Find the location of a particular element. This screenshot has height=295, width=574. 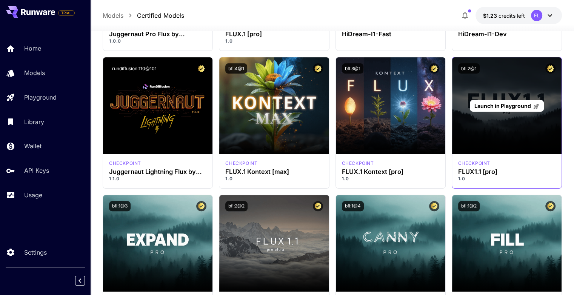

h3: FLUX.1 Kontext [max] is located at coordinates (274, 172).